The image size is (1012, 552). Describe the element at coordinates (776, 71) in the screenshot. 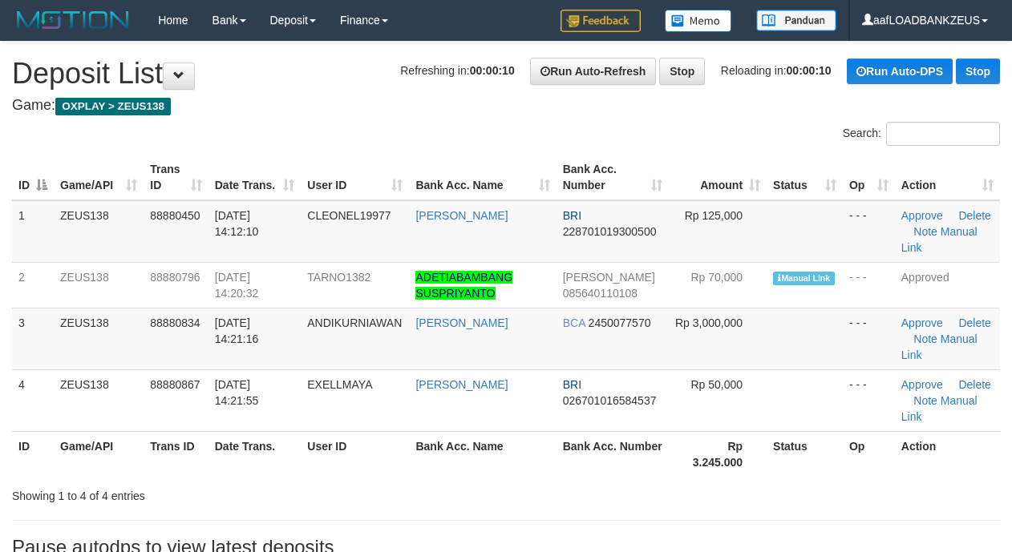

I see `span: Reloading in:` at that location.